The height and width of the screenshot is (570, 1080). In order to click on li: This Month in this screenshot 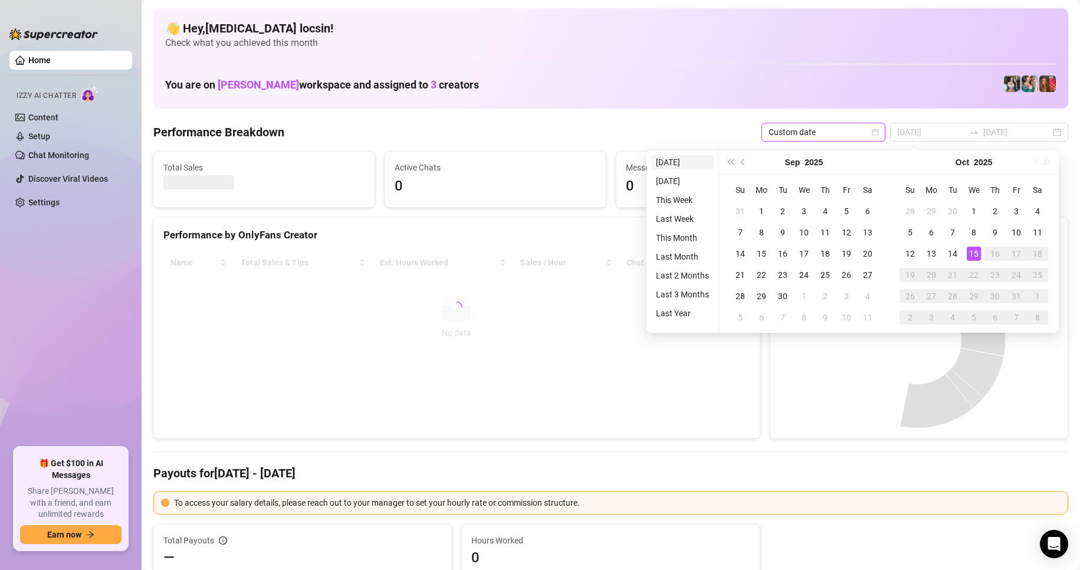, I will do `click(683, 238)`.